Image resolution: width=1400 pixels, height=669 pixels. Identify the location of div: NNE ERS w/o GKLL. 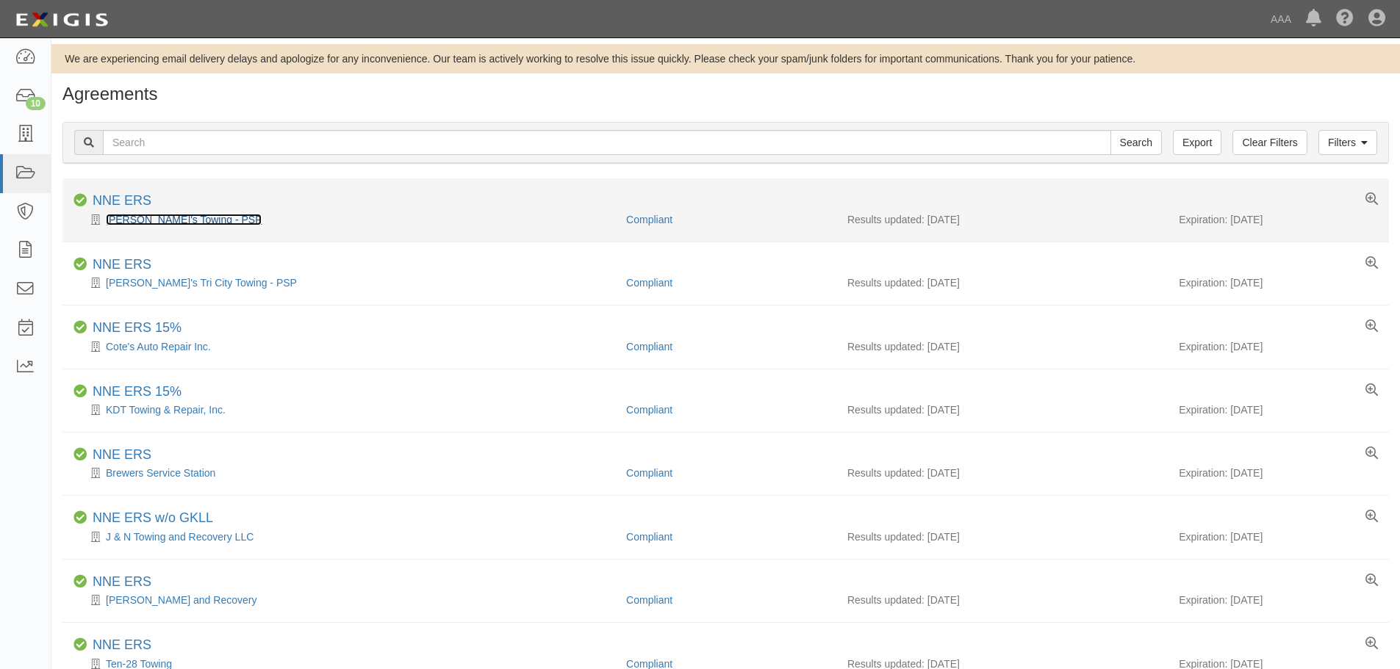
(153, 519).